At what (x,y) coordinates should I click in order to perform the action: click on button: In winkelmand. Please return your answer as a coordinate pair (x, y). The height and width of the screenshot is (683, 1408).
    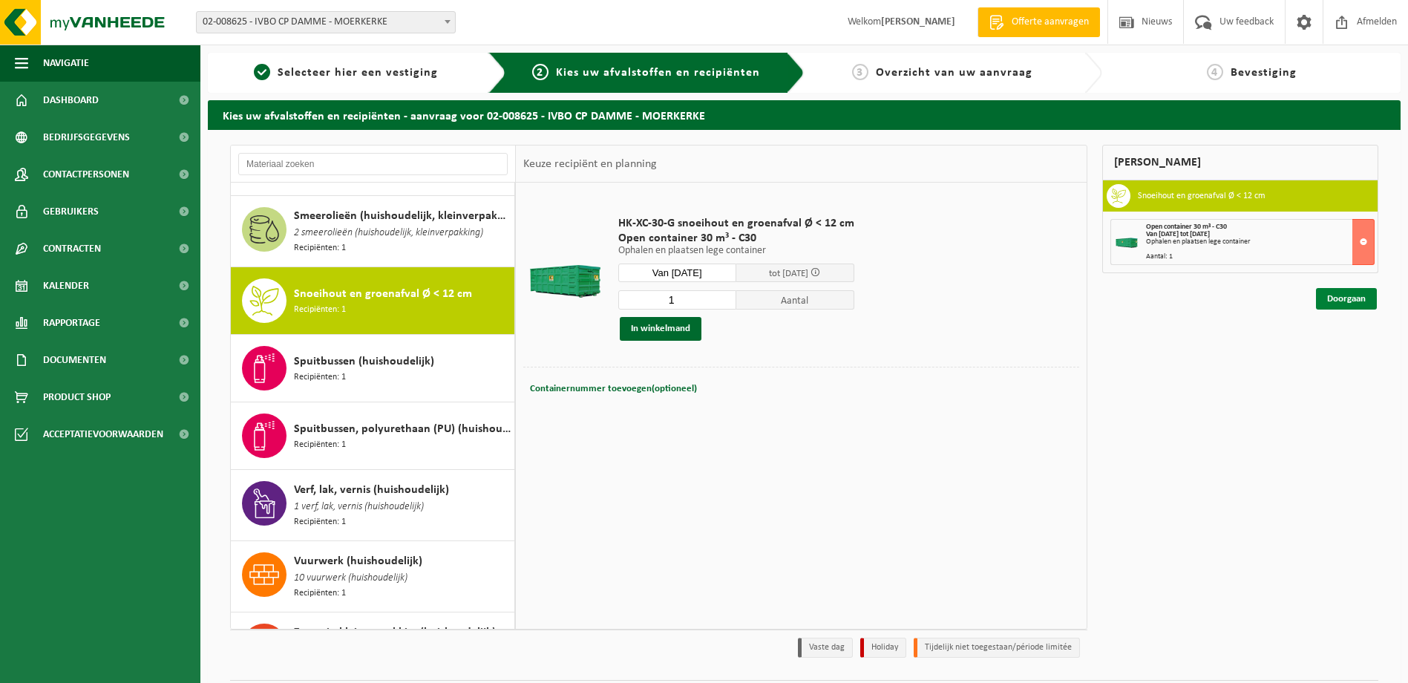
    Looking at the image, I should click on (661, 329).